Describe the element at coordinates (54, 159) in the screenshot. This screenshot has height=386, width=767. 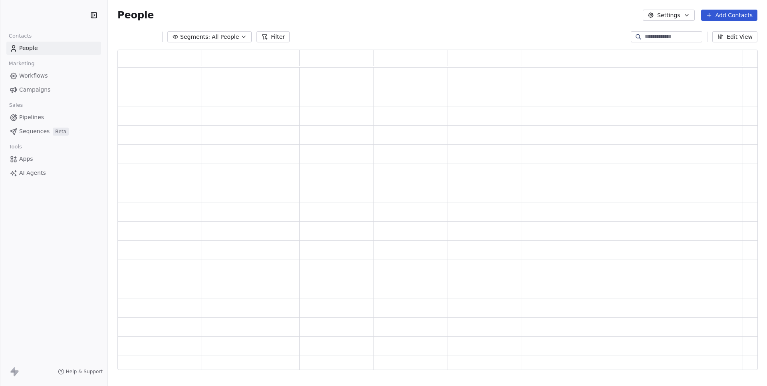
I see `a: Apps` at that location.